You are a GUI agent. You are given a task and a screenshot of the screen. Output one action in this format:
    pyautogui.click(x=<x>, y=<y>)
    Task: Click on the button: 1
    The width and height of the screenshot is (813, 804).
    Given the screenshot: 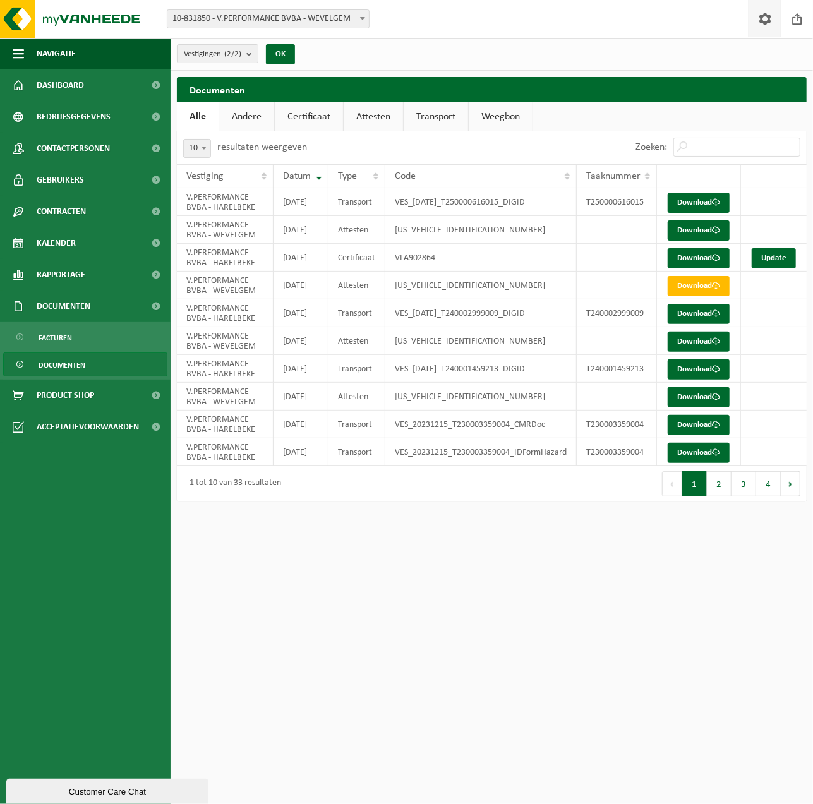 What is the action you would take?
    pyautogui.click(x=694, y=484)
    